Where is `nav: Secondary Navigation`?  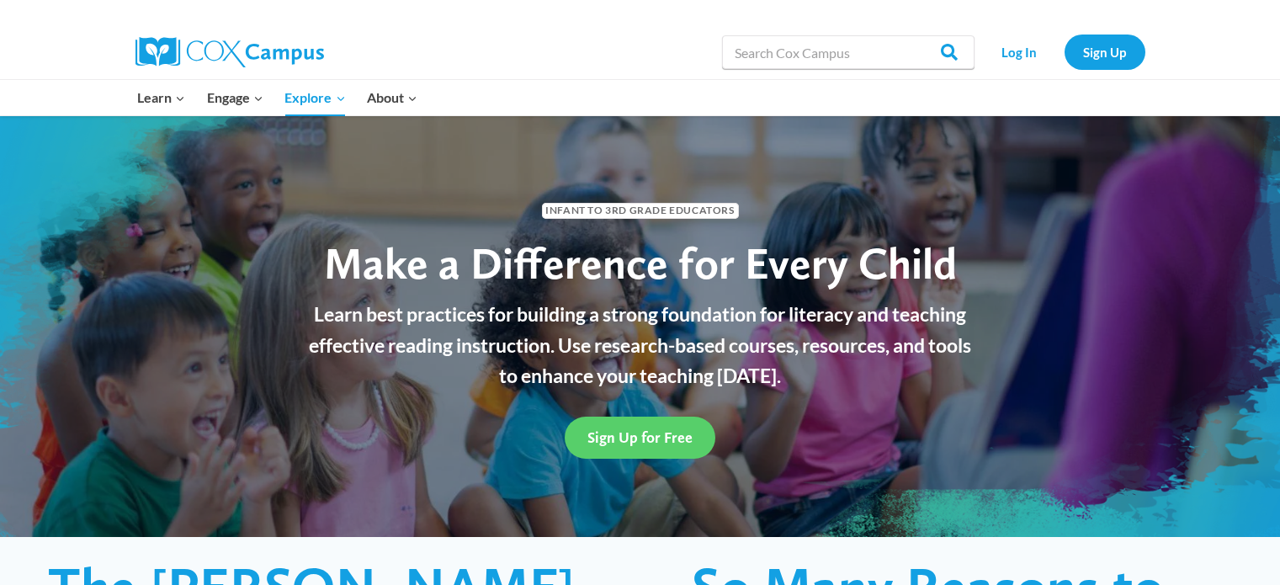 nav: Secondary Navigation is located at coordinates (1064, 51).